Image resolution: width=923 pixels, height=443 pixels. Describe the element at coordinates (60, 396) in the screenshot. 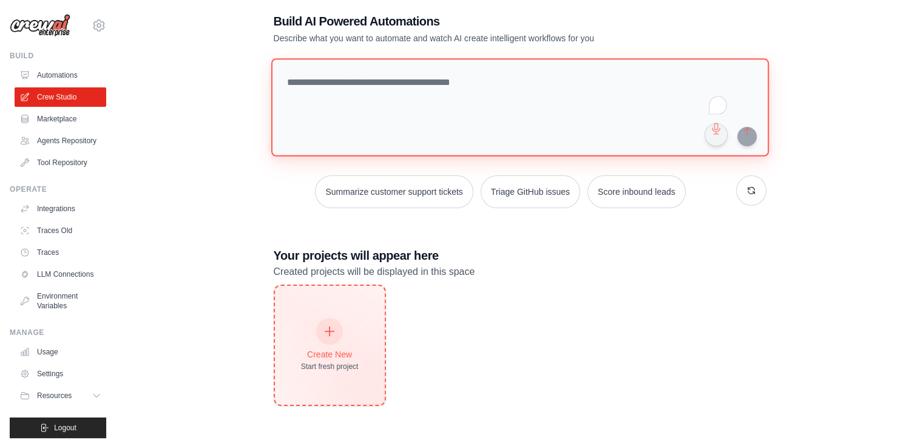

I see `button: Resources` at that location.